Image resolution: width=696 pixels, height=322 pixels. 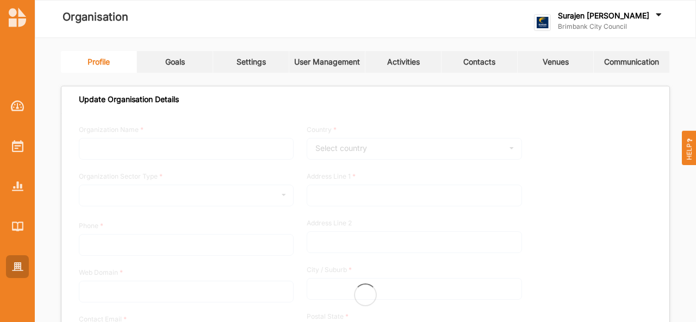 What do you see at coordinates (17, 146) in the screenshot?
I see `img: Activities` at bounding box center [17, 146].